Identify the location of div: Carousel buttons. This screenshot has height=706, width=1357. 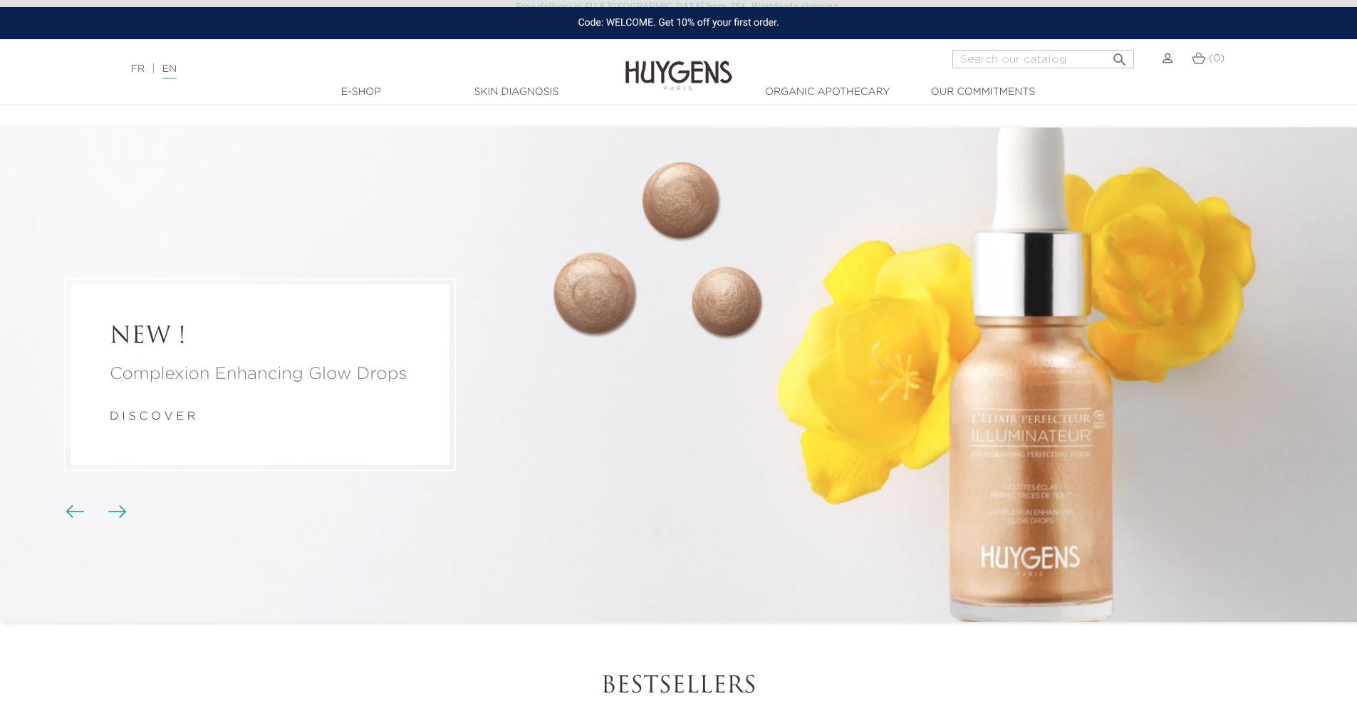
(94, 512).